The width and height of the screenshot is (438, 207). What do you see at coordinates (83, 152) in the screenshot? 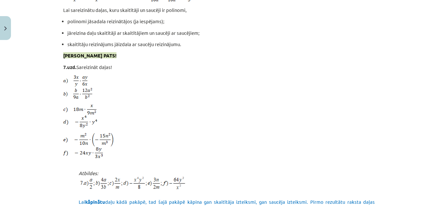
I see `img: XFY6i17Xinxe1+1or4UHF6z9jqhH0XOsi8QAAAABJRU5ErkJggg==` at bounding box center [83, 152].